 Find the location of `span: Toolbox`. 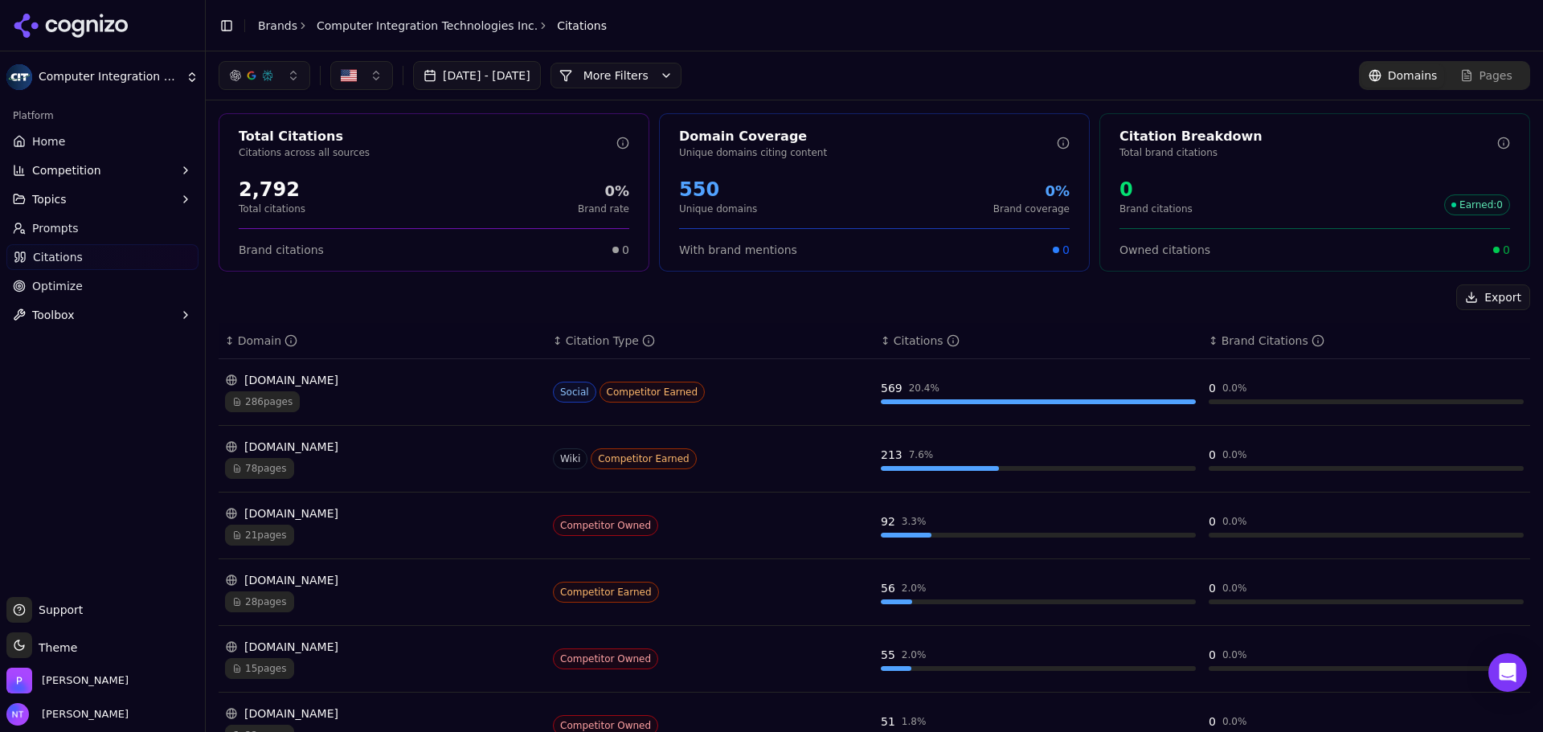

span: Toolbox is located at coordinates (53, 315).